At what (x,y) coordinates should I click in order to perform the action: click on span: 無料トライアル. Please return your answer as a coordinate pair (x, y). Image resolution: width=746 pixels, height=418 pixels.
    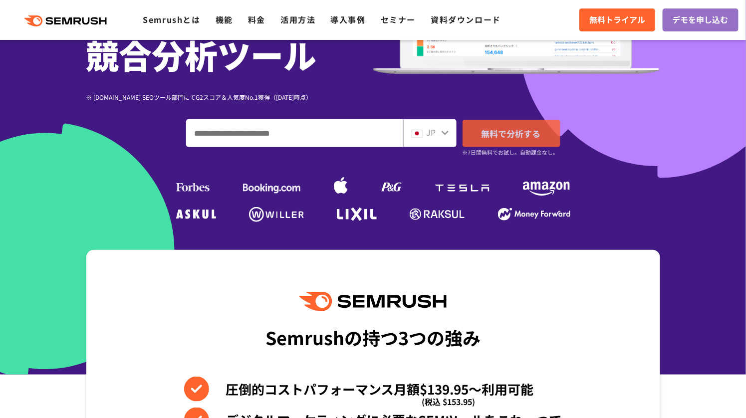
    Looking at the image, I should click on (617, 20).